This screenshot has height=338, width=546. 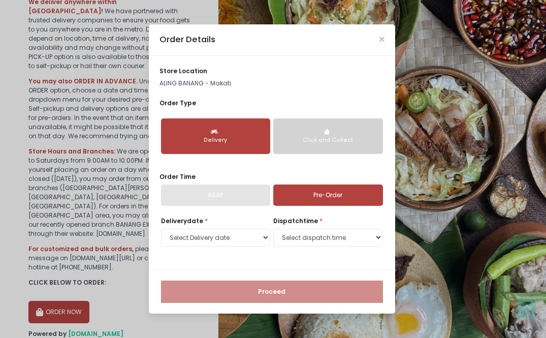 I want to click on span: Order Time, so click(x=177, y=176).